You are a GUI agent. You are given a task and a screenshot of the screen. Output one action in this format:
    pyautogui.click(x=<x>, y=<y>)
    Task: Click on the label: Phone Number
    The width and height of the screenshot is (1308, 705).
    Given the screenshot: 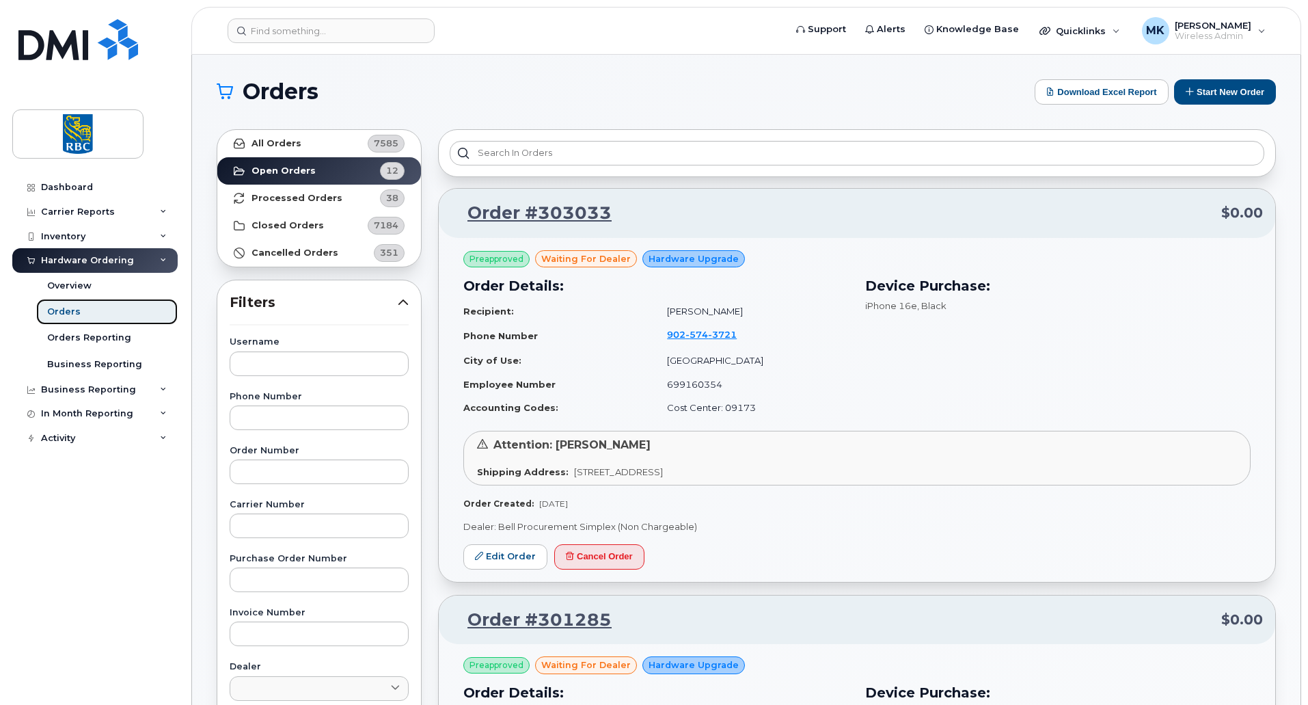 What is the action you would take?
    pyautogui.click(x=319, y=397)
    